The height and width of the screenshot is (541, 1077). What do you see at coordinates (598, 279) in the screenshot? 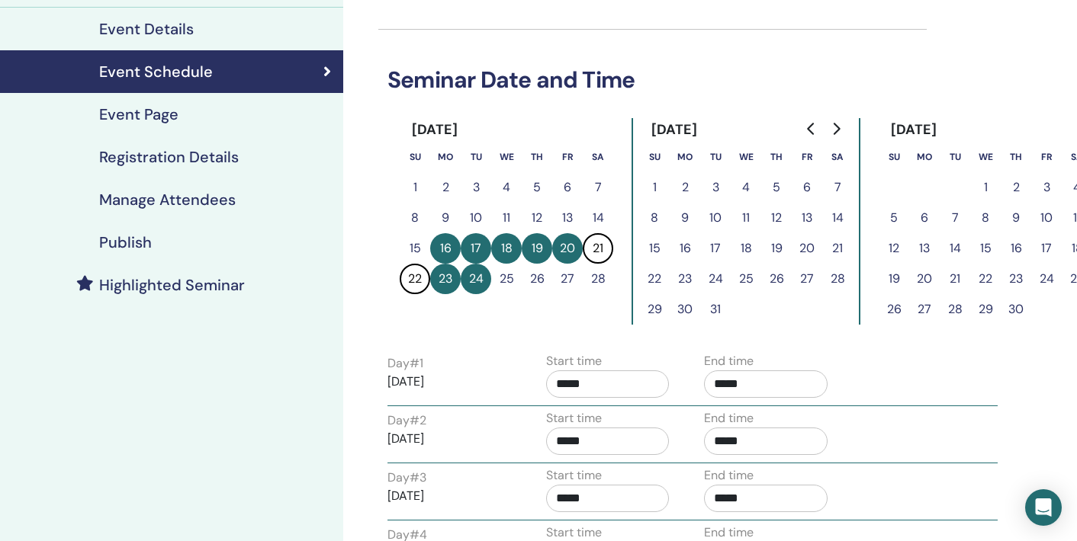
I see `button: 28` at bounding box center [598, 279].